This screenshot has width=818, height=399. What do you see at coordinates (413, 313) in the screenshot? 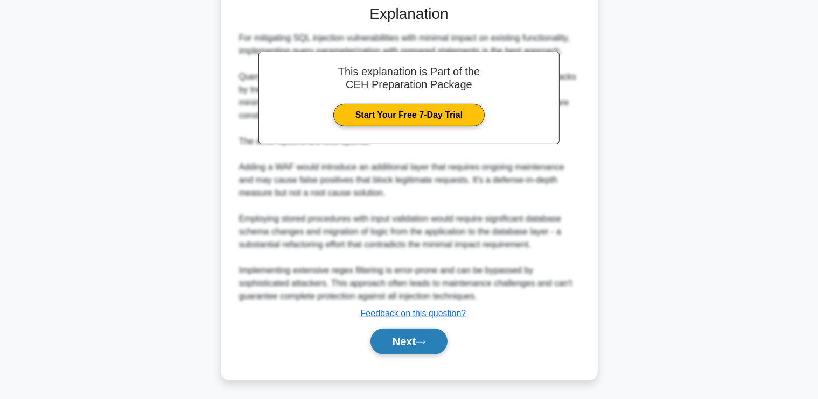
I see `u: Feedback on this question?` at bounding box center [413, 313].